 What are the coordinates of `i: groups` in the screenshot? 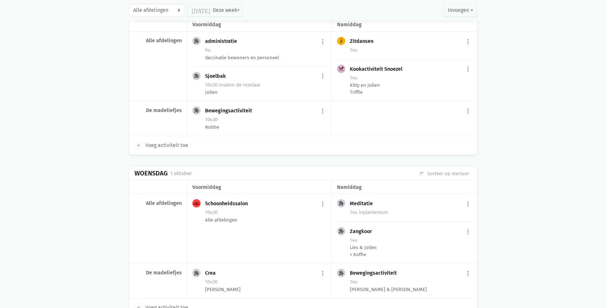 It's located at (197, 203).